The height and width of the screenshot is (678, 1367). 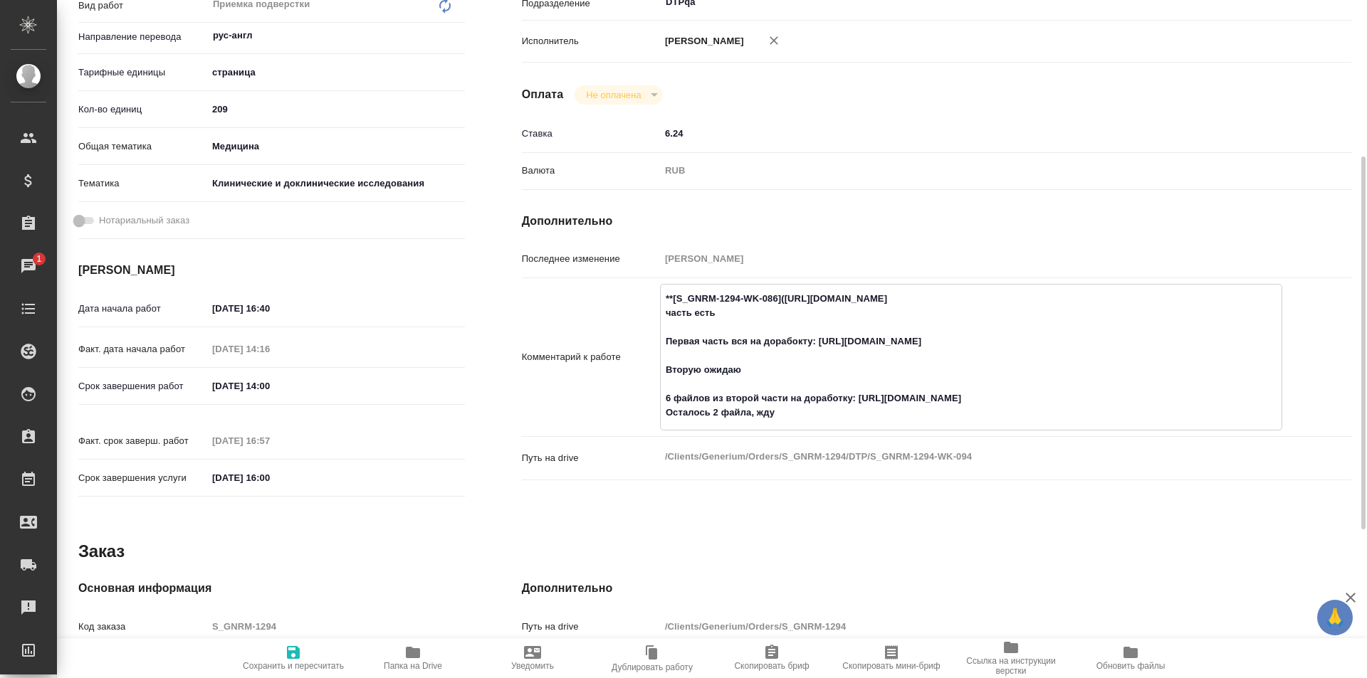 I want to click on span: Скопировать мини-бриф, so click(x=891, y=666).